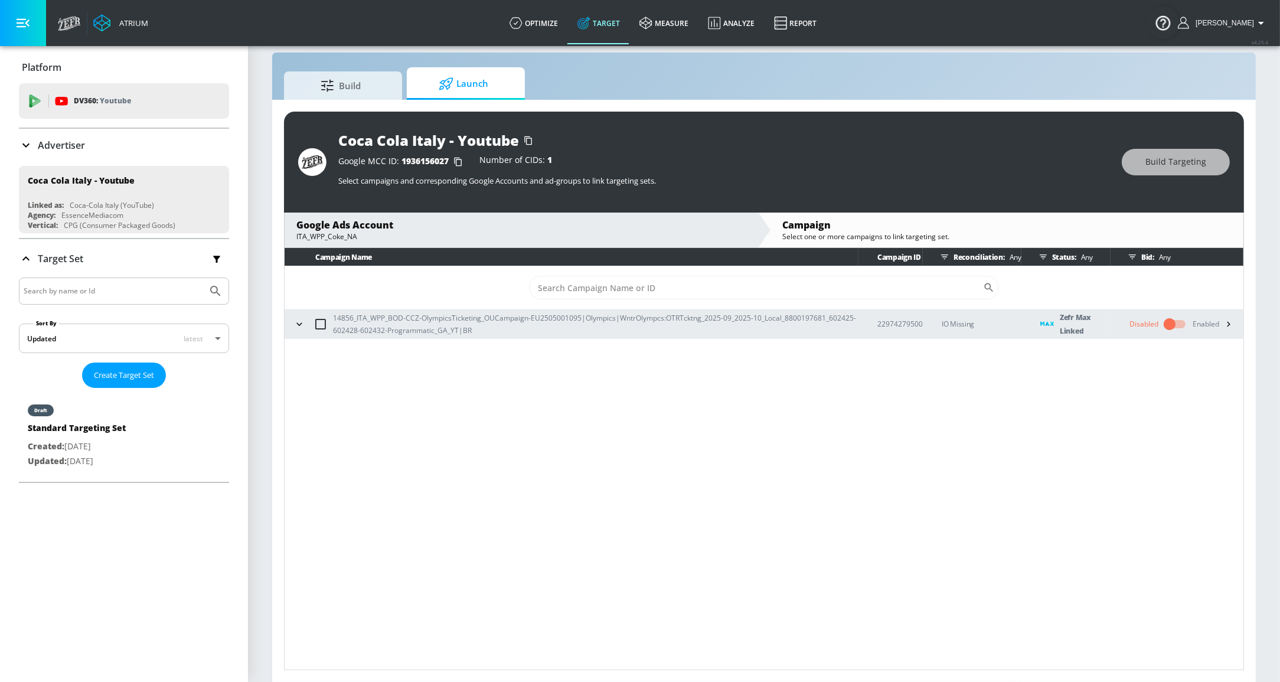  Describe the element at coordinates (41, 215) in the screenshot. I see `div: Agency:` at that location.